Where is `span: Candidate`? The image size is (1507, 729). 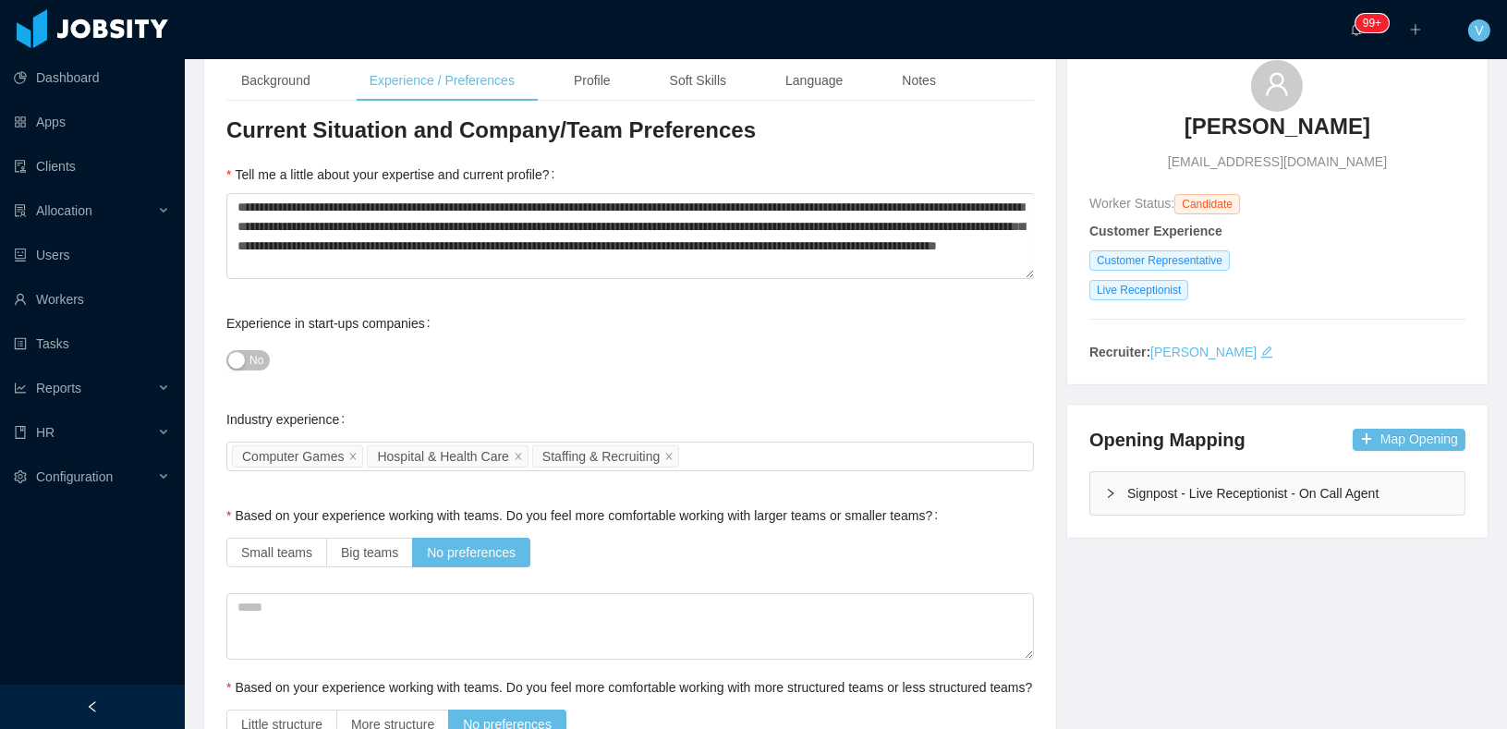
span: Candidate is located at coordinates (1207, 204).